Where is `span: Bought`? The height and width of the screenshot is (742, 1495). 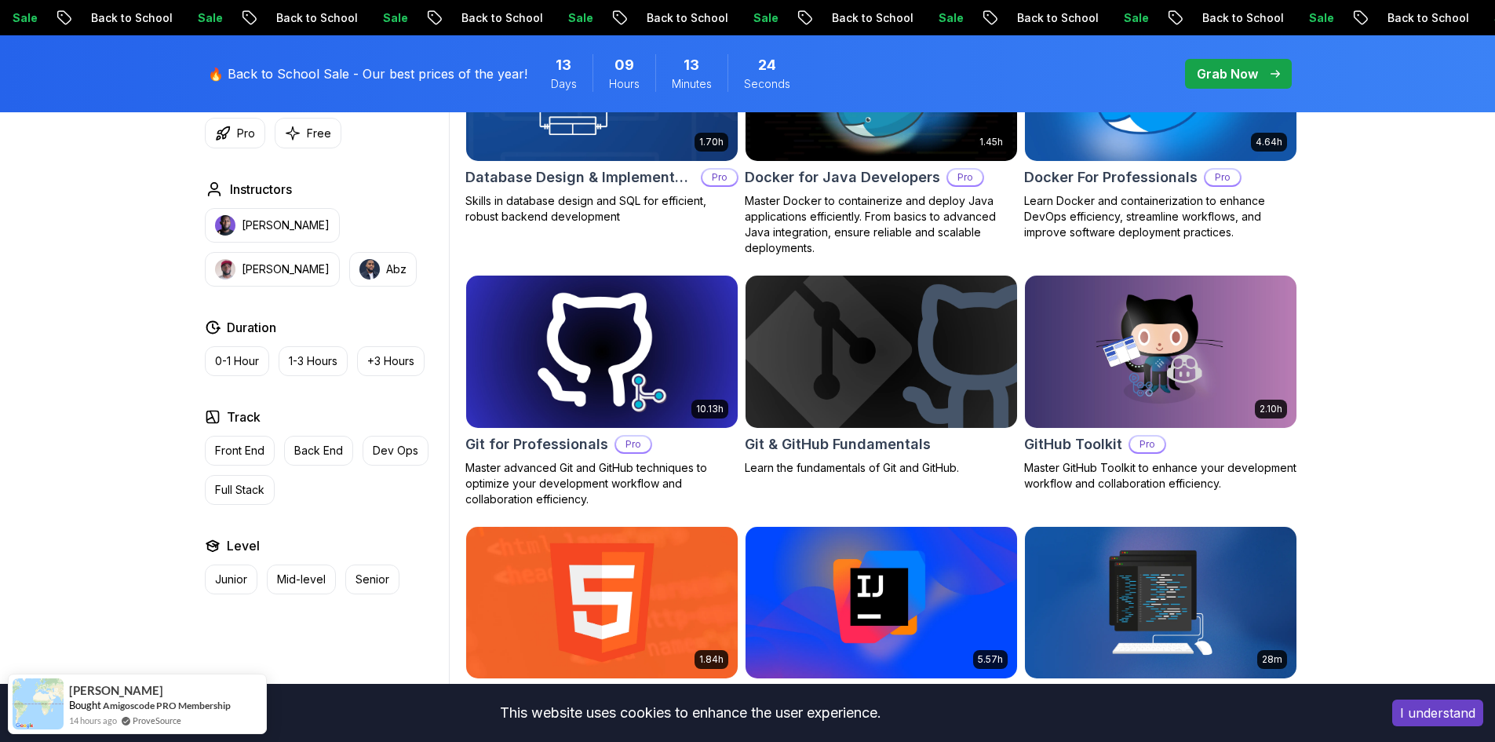
span: Bought is located at coordinates (85, 705).